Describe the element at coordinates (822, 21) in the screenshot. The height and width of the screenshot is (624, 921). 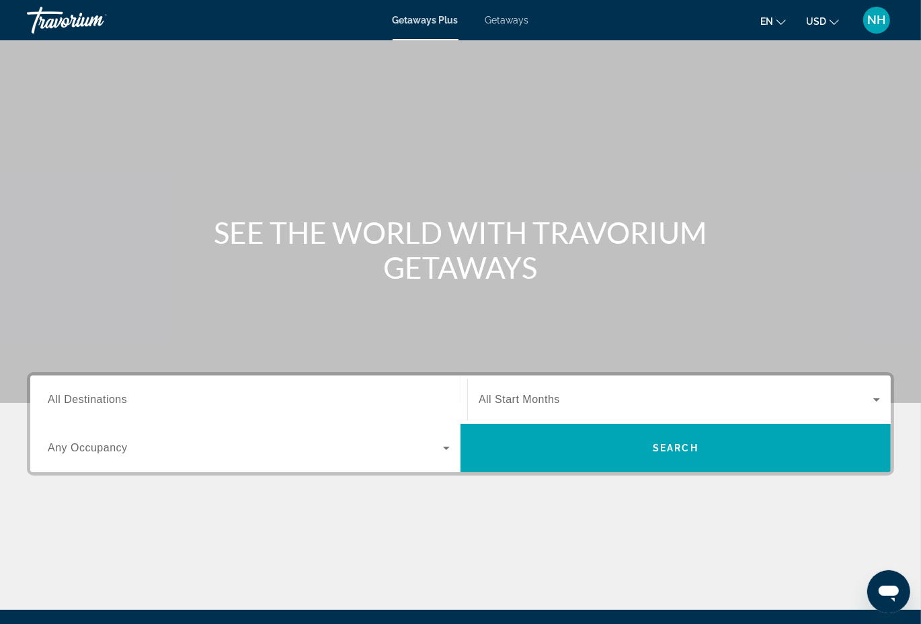
I see `button: Change currency` at that location.